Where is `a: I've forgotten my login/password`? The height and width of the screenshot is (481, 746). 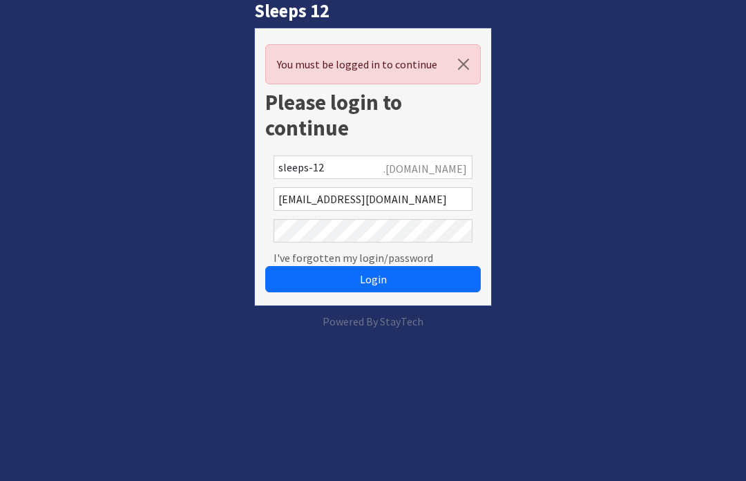
a: I've forgotten my login/password is located at coordinates (353, 258).